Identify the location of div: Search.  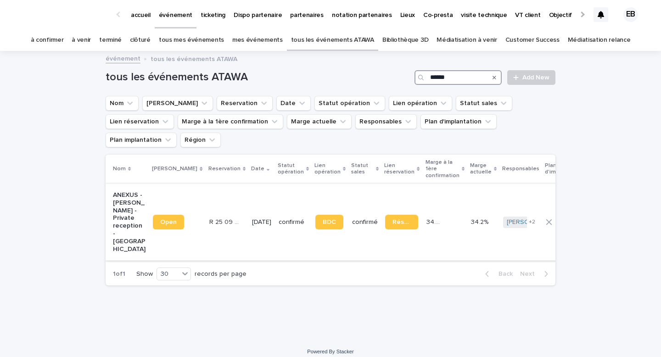
(458, 78).